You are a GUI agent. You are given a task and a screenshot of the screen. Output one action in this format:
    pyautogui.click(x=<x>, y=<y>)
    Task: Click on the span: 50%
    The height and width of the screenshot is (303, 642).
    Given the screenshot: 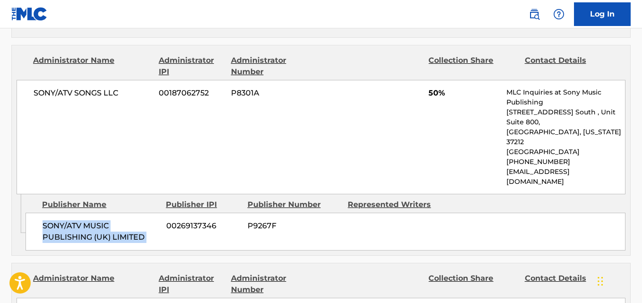 What is the action you would take?
    pyautogui.click(x=464, y=93)
    